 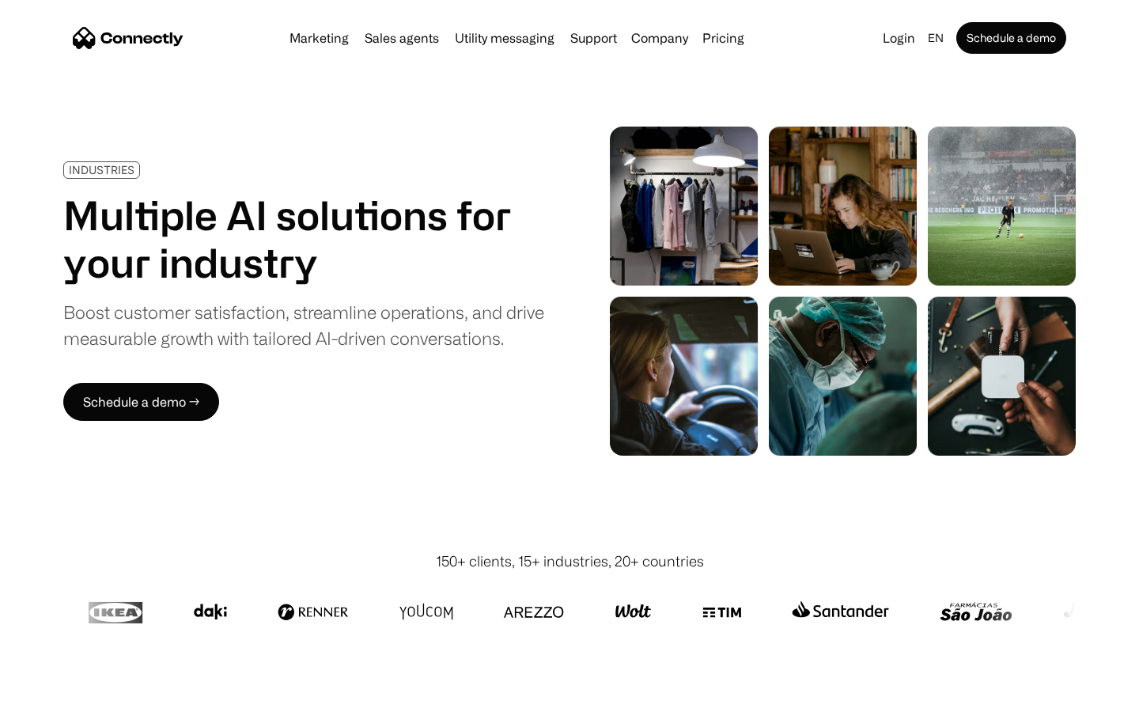 What do you see at coordinates (101, 169) in the screenshot?
I see `div: INDUSTRIES` at bounding box center [101, 169].